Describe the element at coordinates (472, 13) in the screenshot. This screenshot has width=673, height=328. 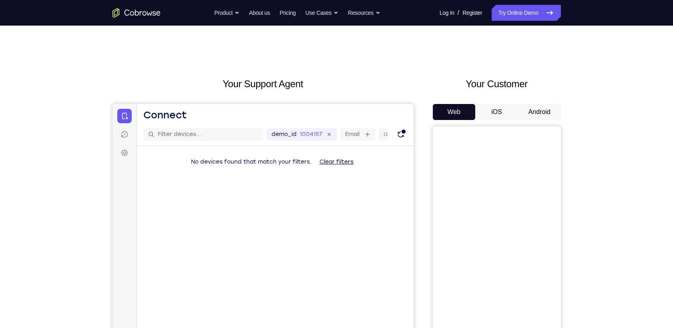
I see `a: Register` at that location.